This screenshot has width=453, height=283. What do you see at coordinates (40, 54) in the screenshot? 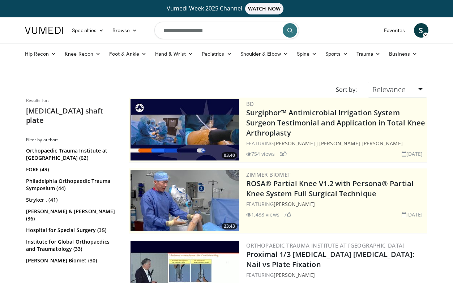
I see `a: Hip Recon` at bounding box center [40, 54].